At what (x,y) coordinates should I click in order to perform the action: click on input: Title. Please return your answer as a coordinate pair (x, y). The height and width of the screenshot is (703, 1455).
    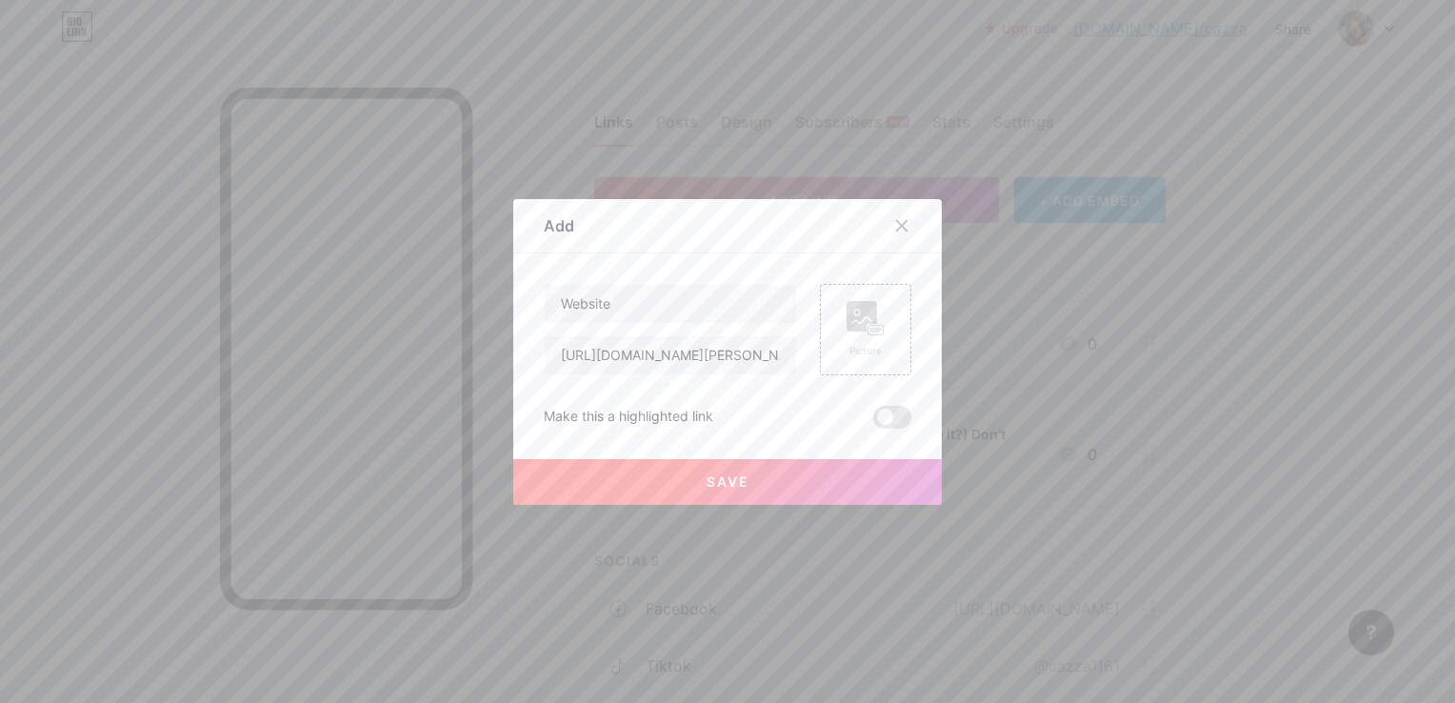
    Looking at the image, I should click on (670, 304).